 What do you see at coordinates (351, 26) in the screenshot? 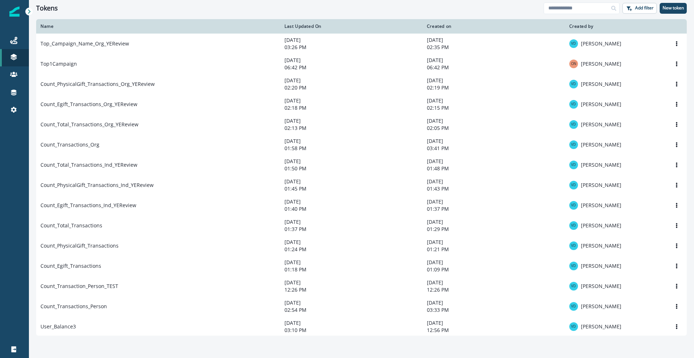
I see `div: Last Updated On` at bounding box center [351, 26].